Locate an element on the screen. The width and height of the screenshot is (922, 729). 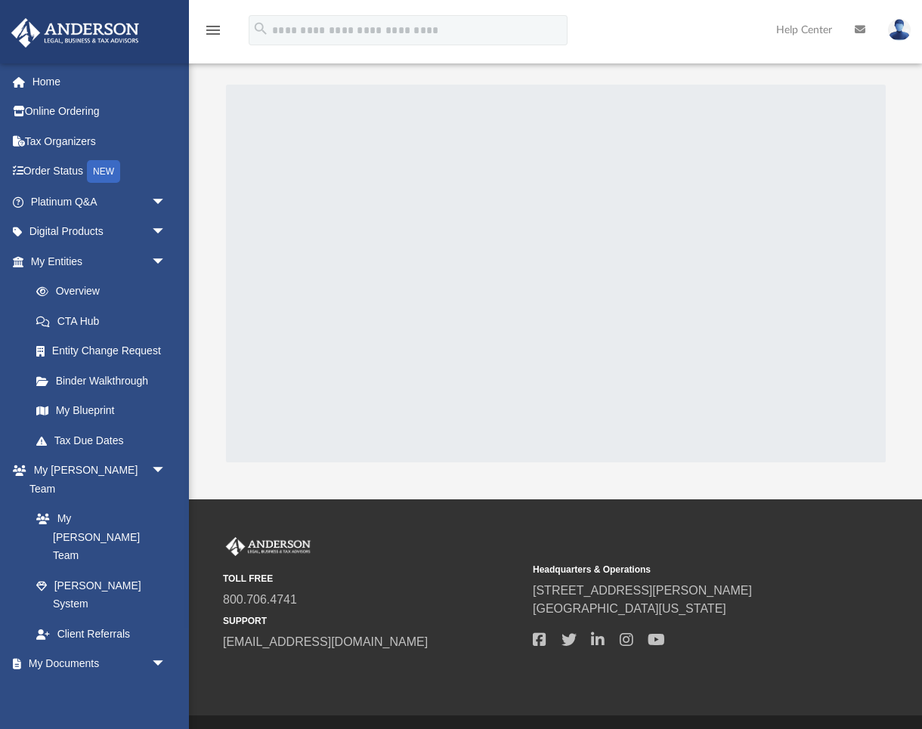
a: 800.706.4741 is located at coordinates (260, 599).